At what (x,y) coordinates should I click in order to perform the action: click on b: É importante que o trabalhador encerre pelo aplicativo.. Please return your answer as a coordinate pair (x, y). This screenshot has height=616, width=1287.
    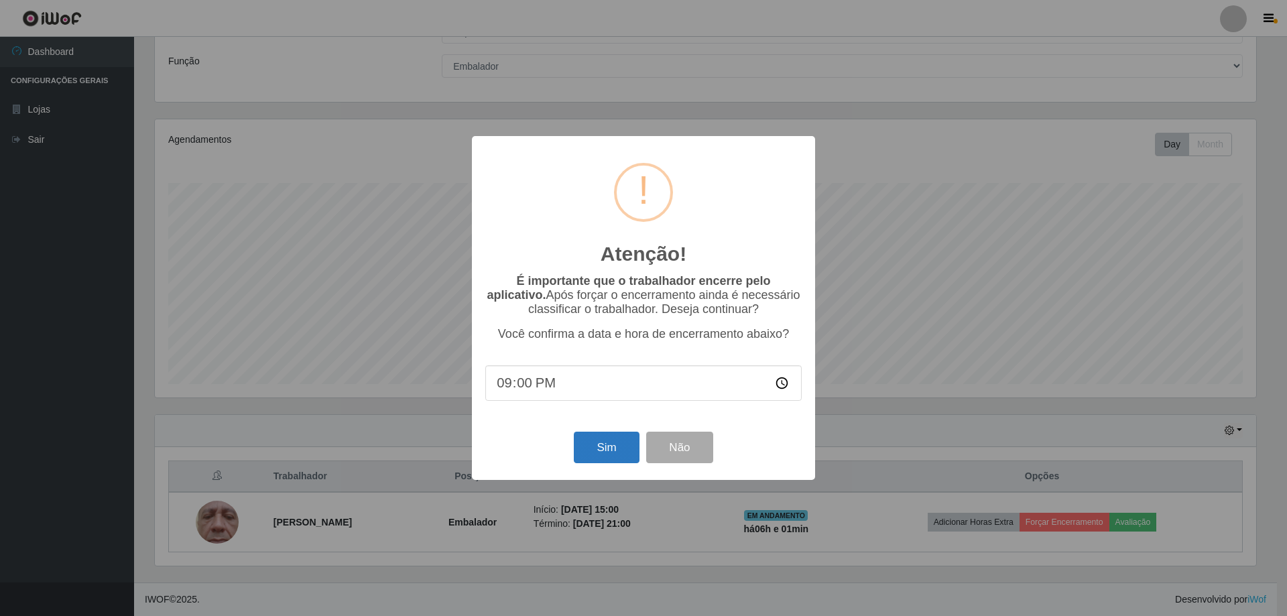
    Looking at the image, I should click on (628, 287).